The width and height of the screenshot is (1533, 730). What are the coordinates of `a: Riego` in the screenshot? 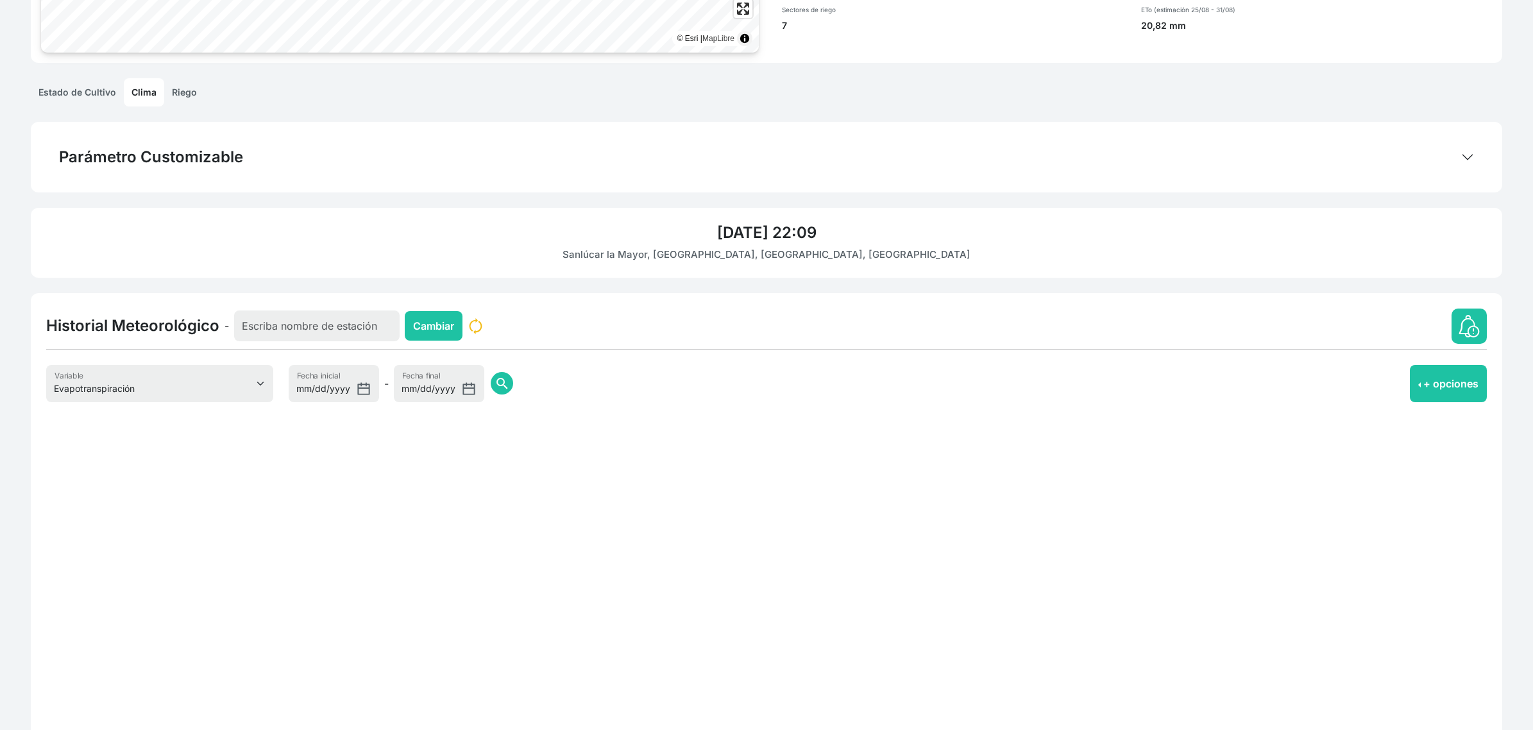 It's located at (184, 92).